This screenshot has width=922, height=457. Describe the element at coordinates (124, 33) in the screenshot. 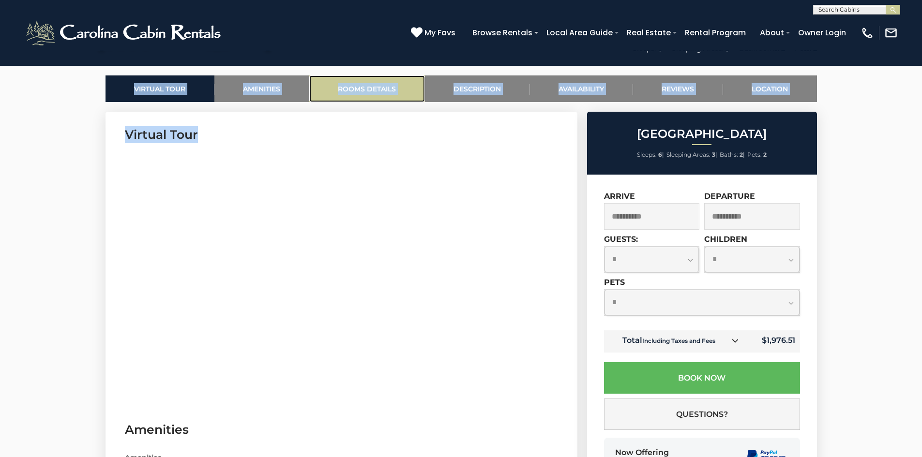

I see `img: White-1-2.png` at that location.